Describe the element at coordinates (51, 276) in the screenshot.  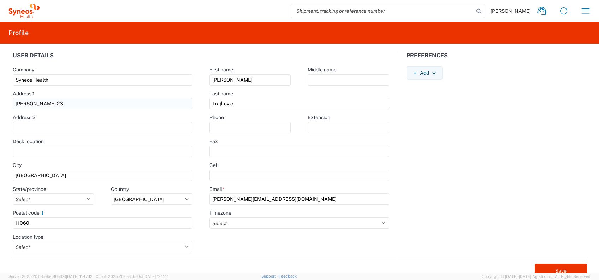
I see `span: Server: 2025.20.0-5efa686e39f` at that location.